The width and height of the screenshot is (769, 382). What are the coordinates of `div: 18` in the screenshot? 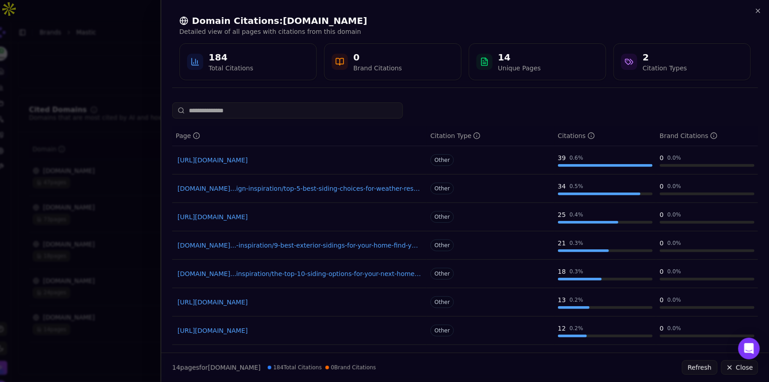 It's located at (562, 271).